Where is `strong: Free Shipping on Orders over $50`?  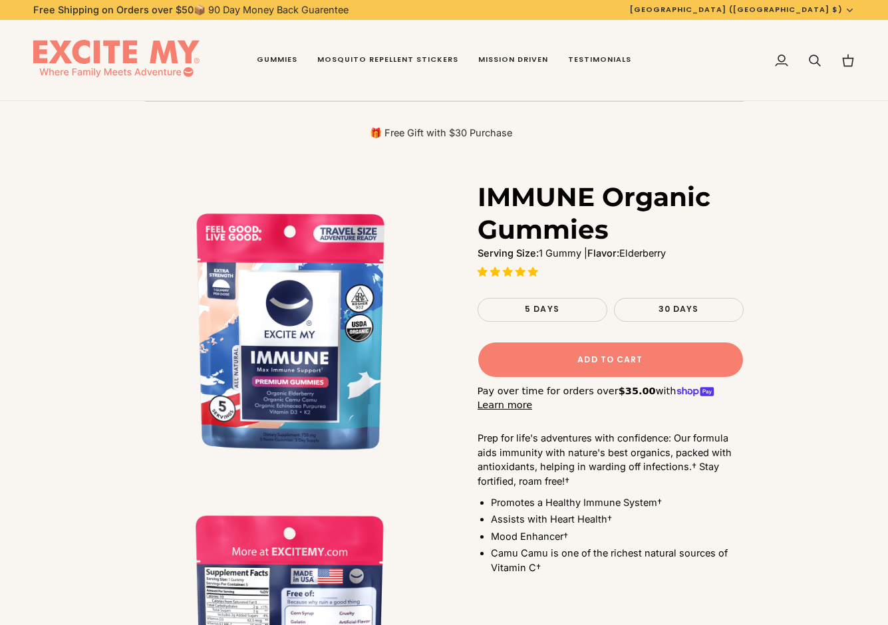 strong: Free Shipping on Orders over $50 is located at coordinates (113, 9).